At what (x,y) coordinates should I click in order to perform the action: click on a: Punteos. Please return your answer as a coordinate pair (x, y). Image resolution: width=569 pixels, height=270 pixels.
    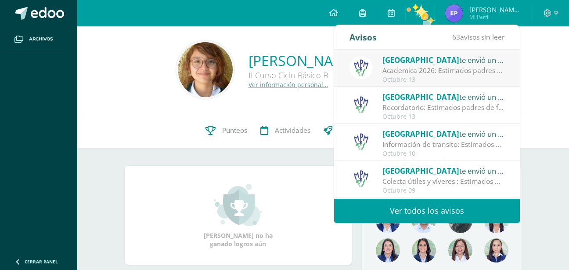
    Looking at the image, I should click on (226, 130).